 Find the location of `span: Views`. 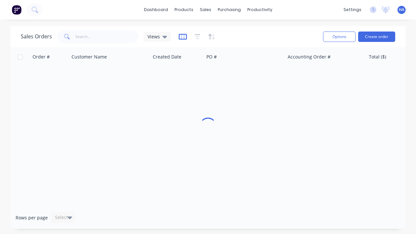

span: Views is located at coordinates (154, 36).